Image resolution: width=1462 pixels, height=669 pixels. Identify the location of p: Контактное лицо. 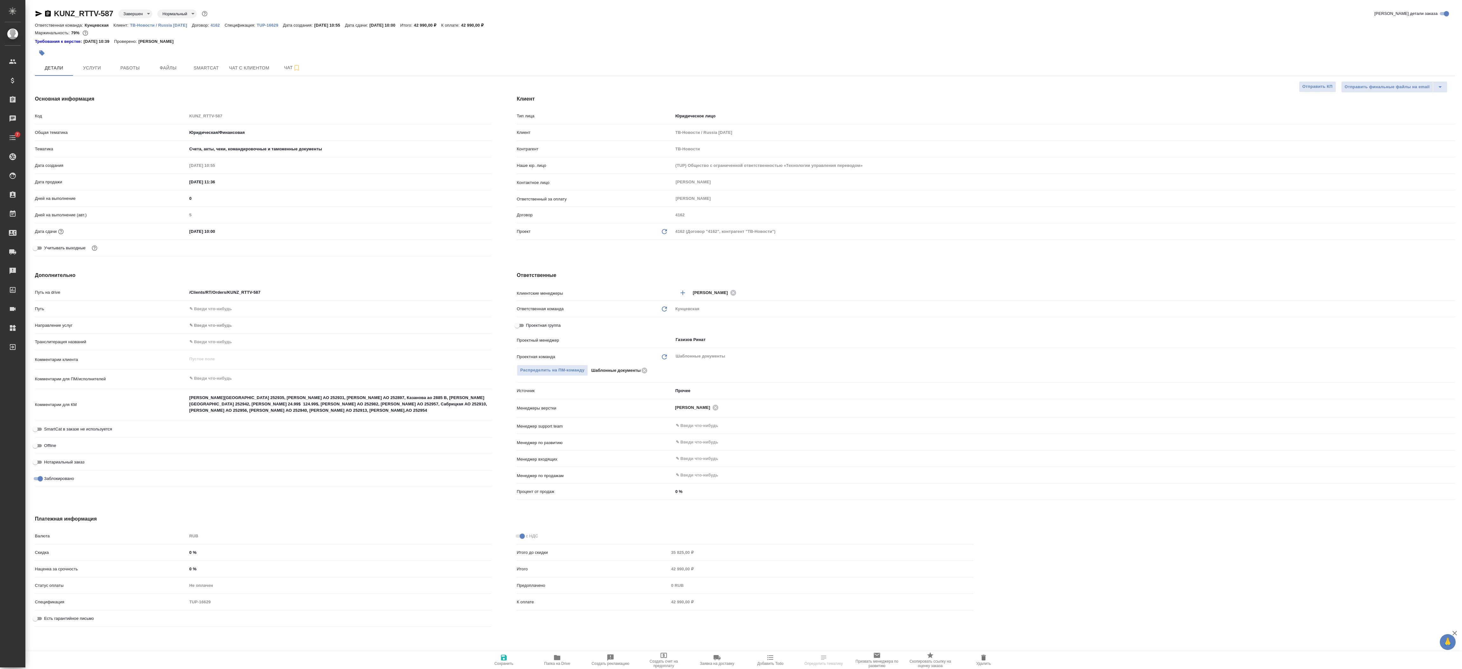
(595, 183).